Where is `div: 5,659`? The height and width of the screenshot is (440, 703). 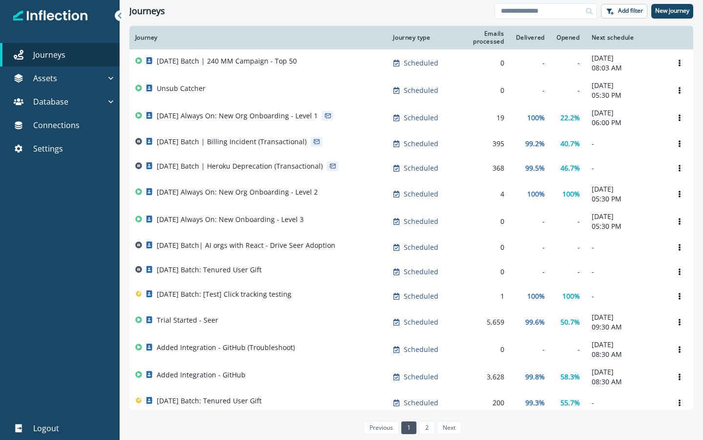
div: 5,659 is located at coordinates (480, 322).